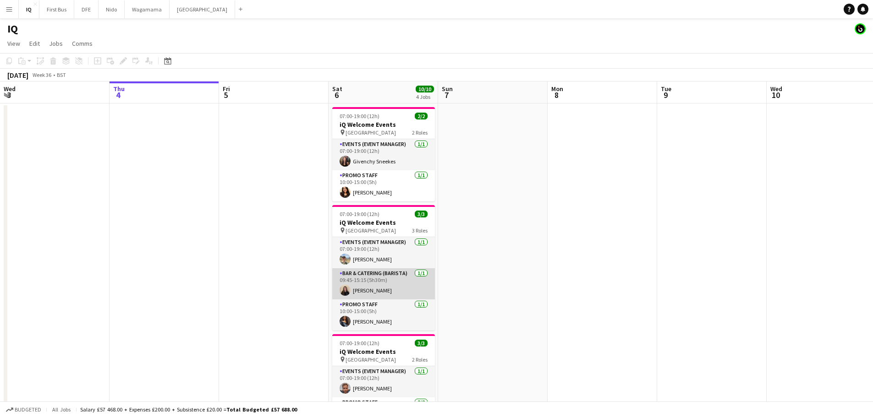 The image size is (873, 417). What do you see at coordinates (665, 89) in the screenshot?
I see `span: Tue` at bounding box center [665, 89].